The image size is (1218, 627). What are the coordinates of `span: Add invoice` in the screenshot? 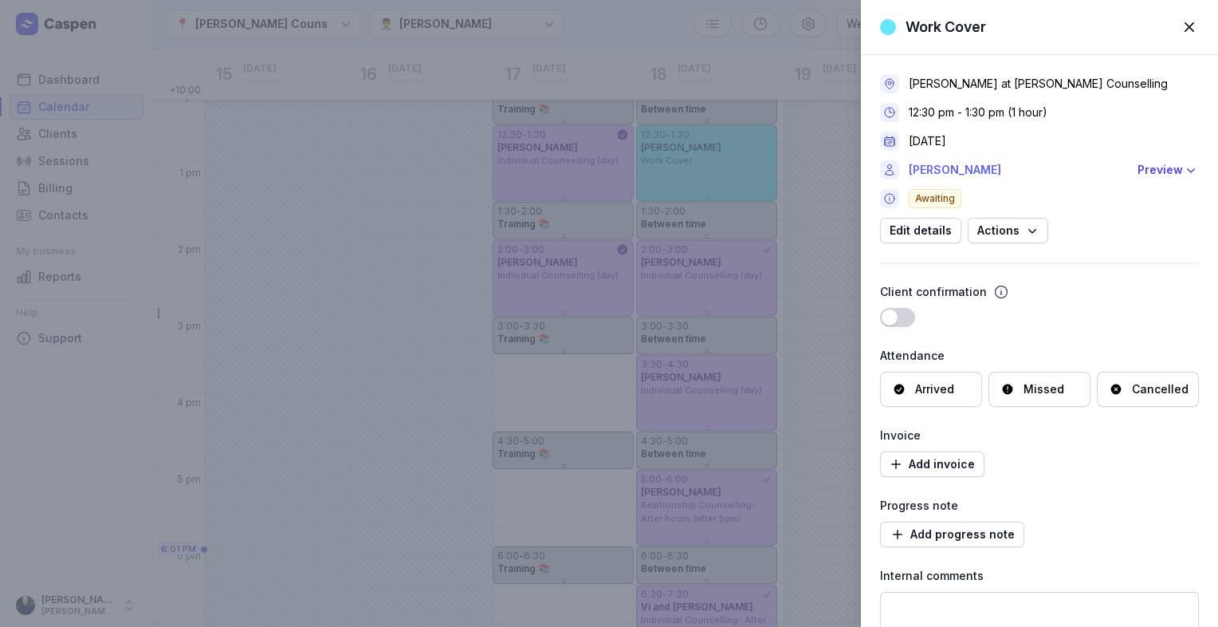 It's located at (932, 464).